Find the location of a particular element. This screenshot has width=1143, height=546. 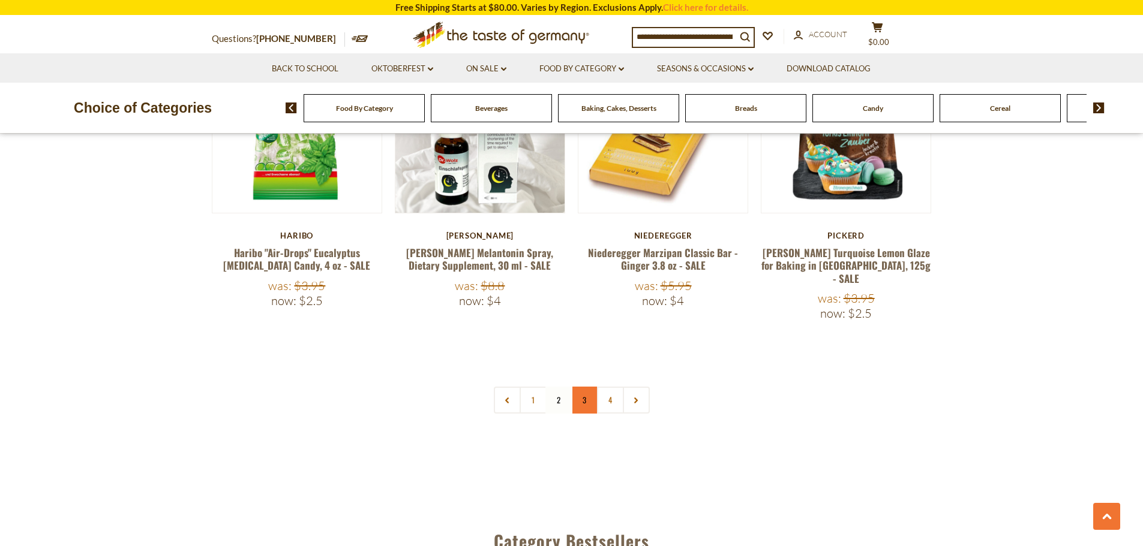

a: 3 is located at coordinates (584, 400).